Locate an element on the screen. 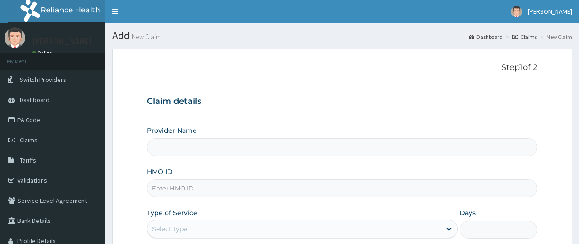  span: Dashboard is located at coordinates (34, 100).